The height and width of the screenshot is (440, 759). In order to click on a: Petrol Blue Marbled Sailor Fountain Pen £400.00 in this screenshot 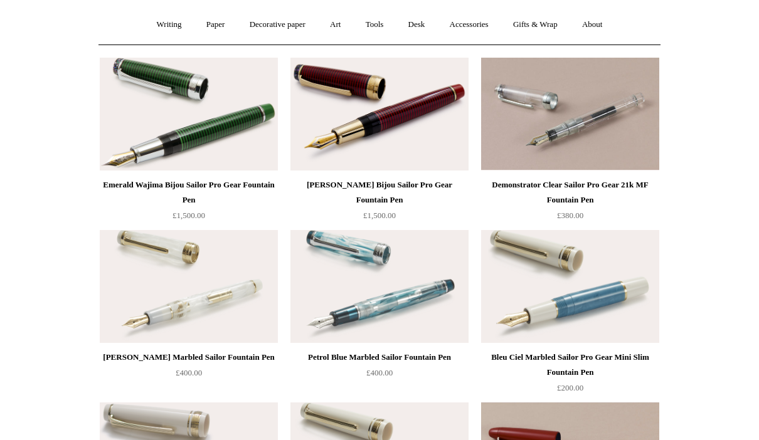, I will do `click(379, 376)`.